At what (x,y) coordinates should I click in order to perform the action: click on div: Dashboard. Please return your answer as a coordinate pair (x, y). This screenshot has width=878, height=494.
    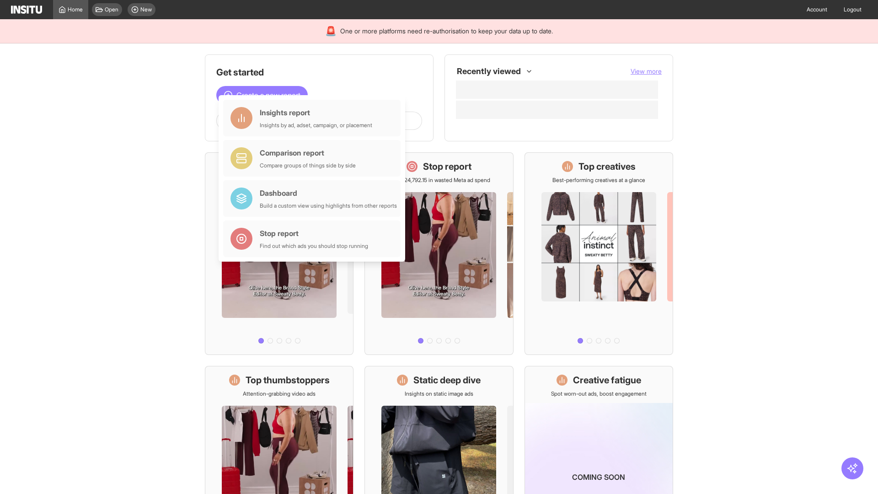
    Looking at the image, I should click on (328, 193).